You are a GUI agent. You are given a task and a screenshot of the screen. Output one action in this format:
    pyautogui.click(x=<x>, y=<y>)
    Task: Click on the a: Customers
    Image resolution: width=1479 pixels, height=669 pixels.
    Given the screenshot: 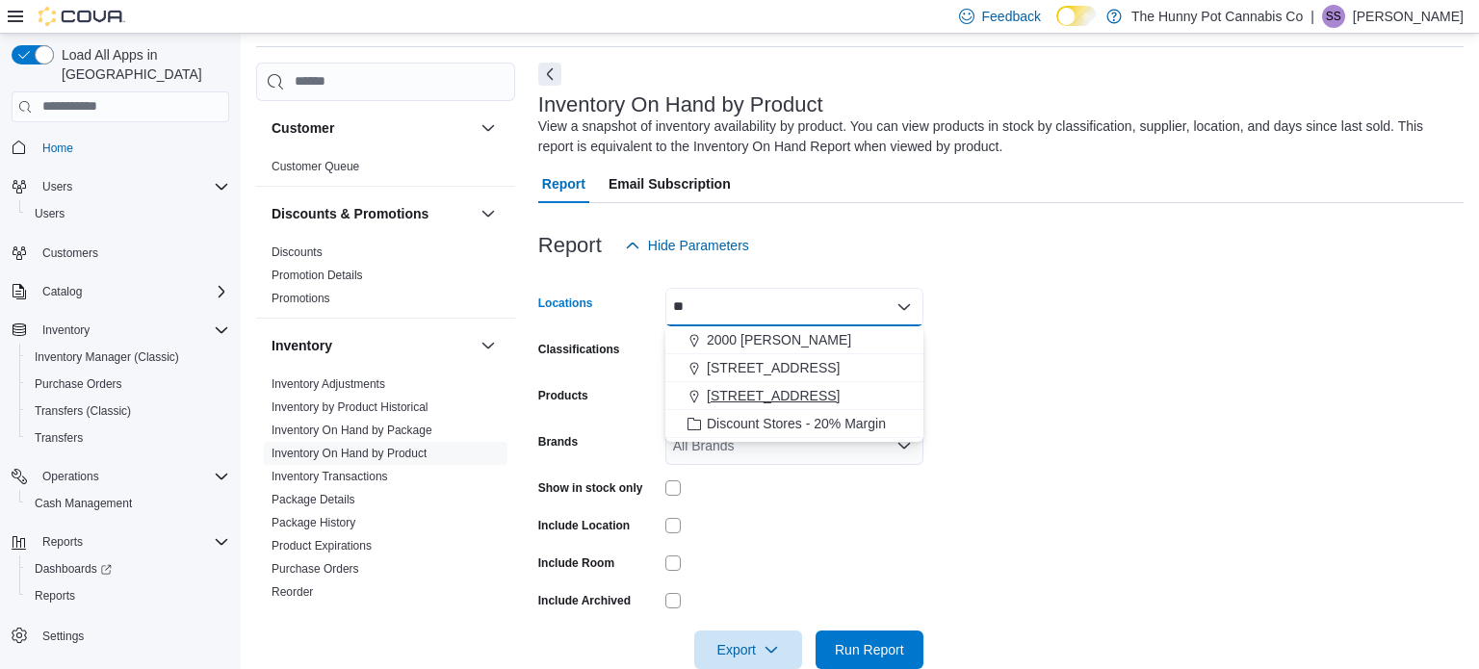 What is the action you would take?
    pyautogui.click(x=70, y=253)
    